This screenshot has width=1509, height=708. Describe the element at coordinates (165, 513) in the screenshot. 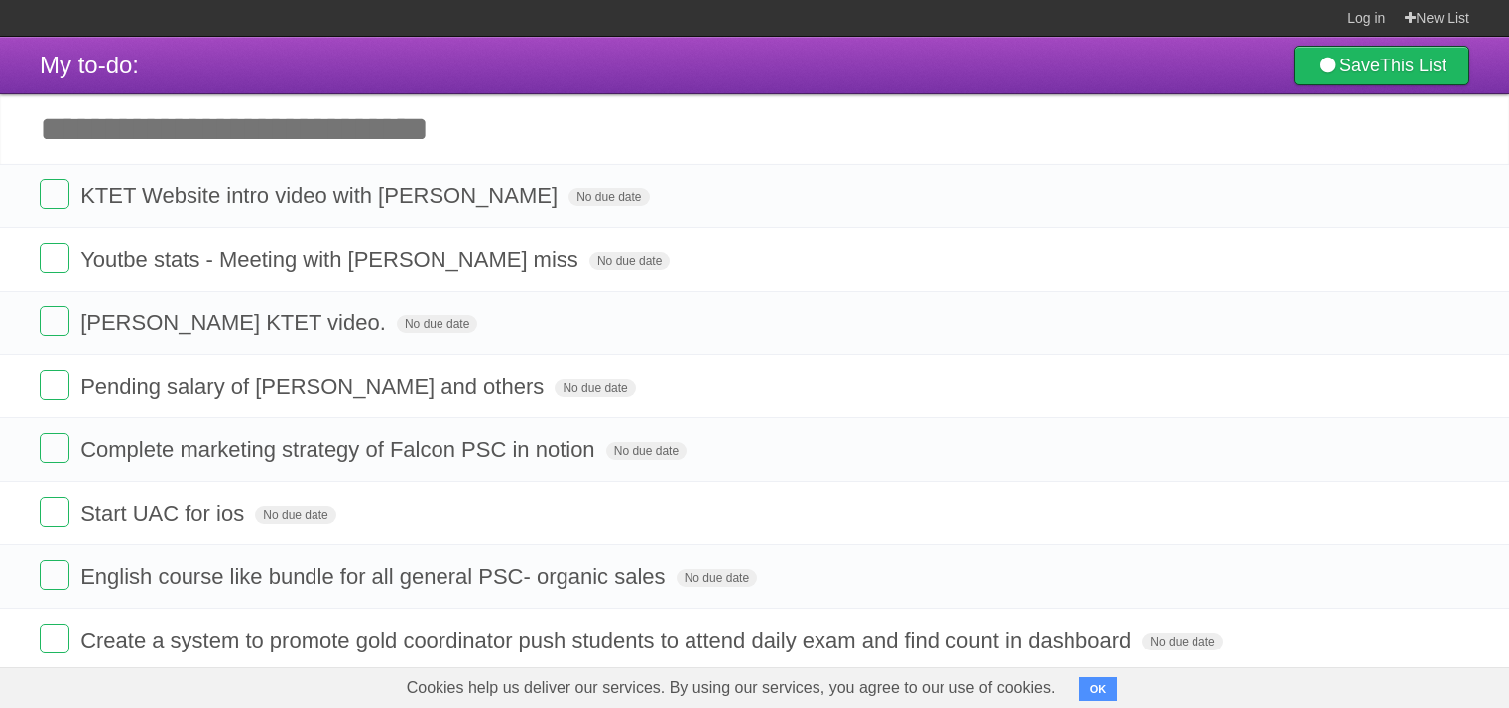

I see `span: Start UAC for ios` at that location.